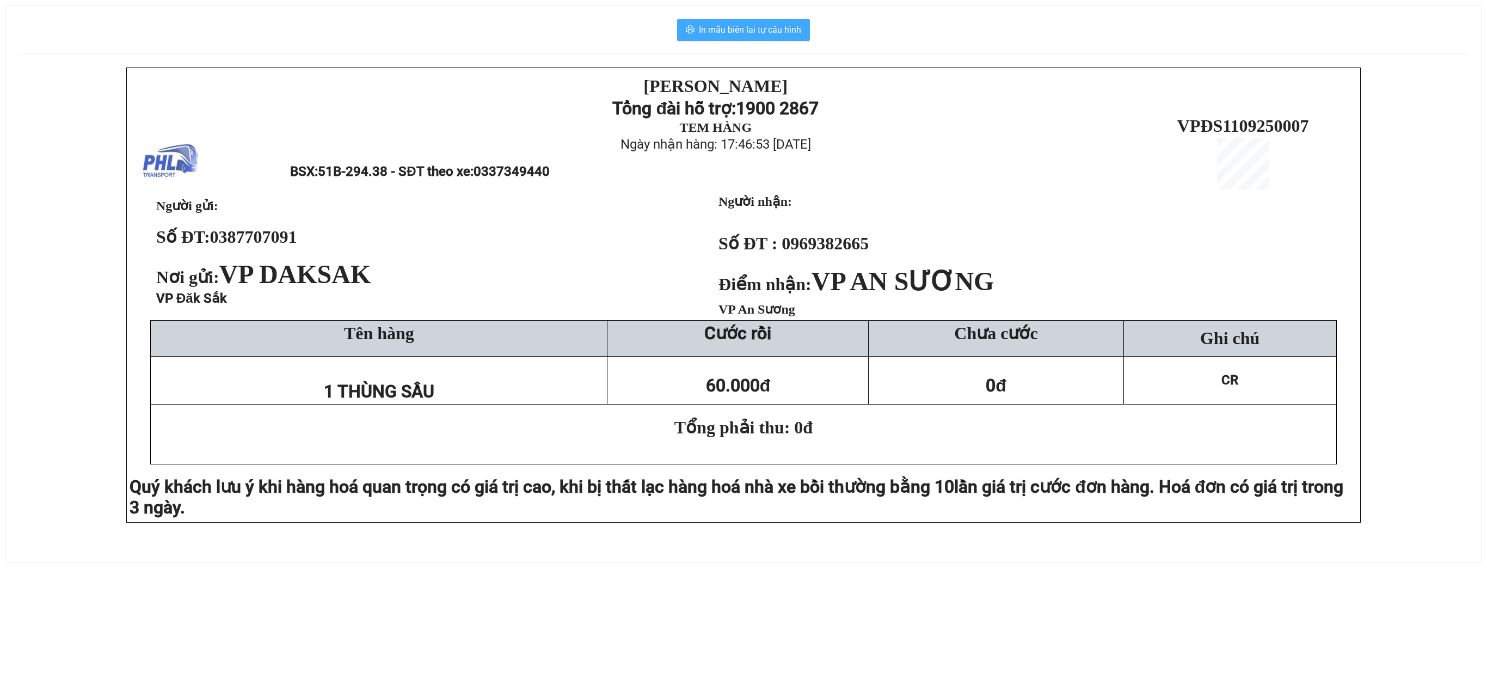 This screenshot has width=1487, height=698. Describe the element at coordinates (737, 333) in the screenshot. I see `strong: Cước rồi` at that location.